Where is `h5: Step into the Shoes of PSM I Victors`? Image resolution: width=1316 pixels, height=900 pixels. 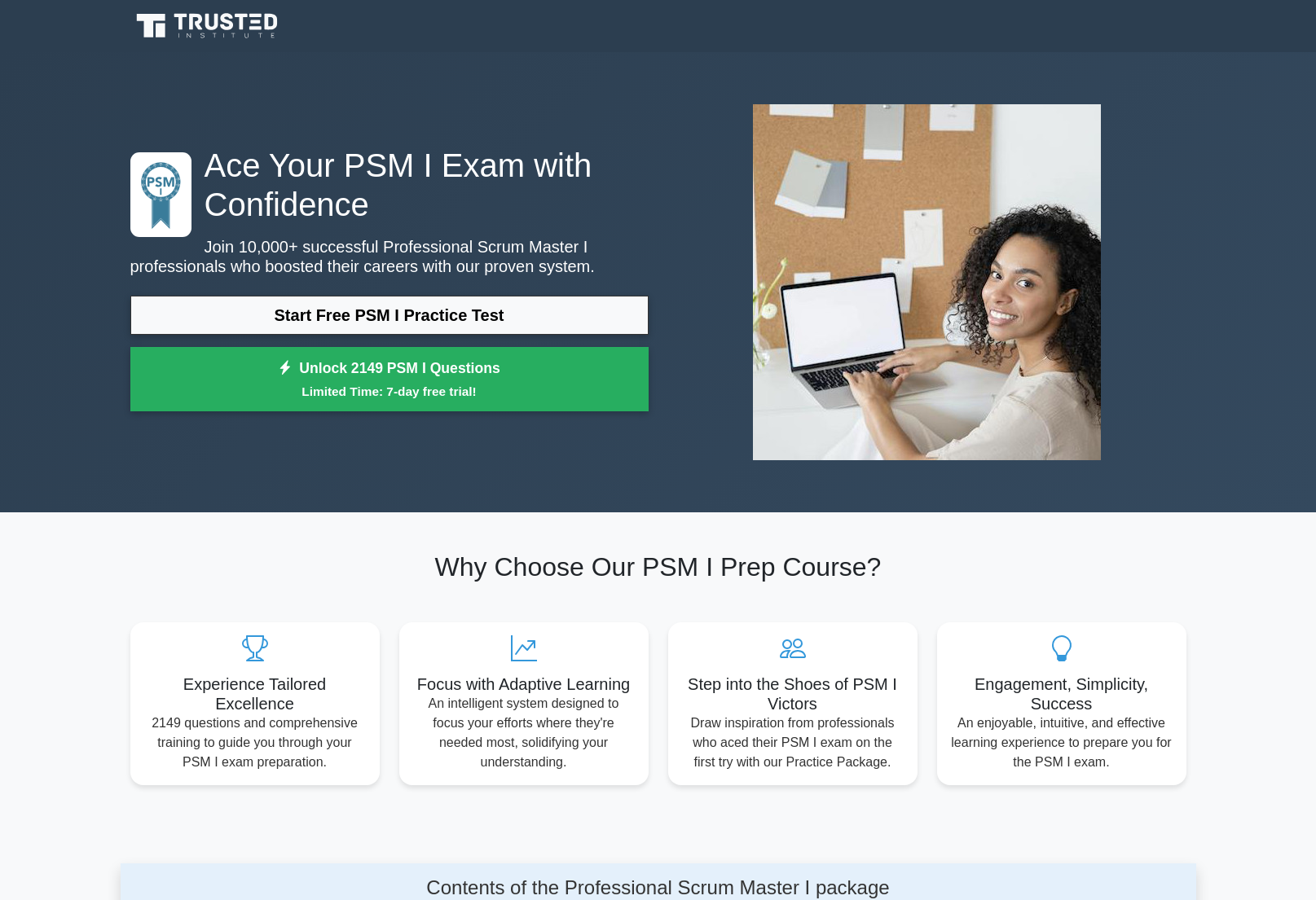
h5: Step into the Shoes of PSM I Victors is located at coordinates (792, 694).